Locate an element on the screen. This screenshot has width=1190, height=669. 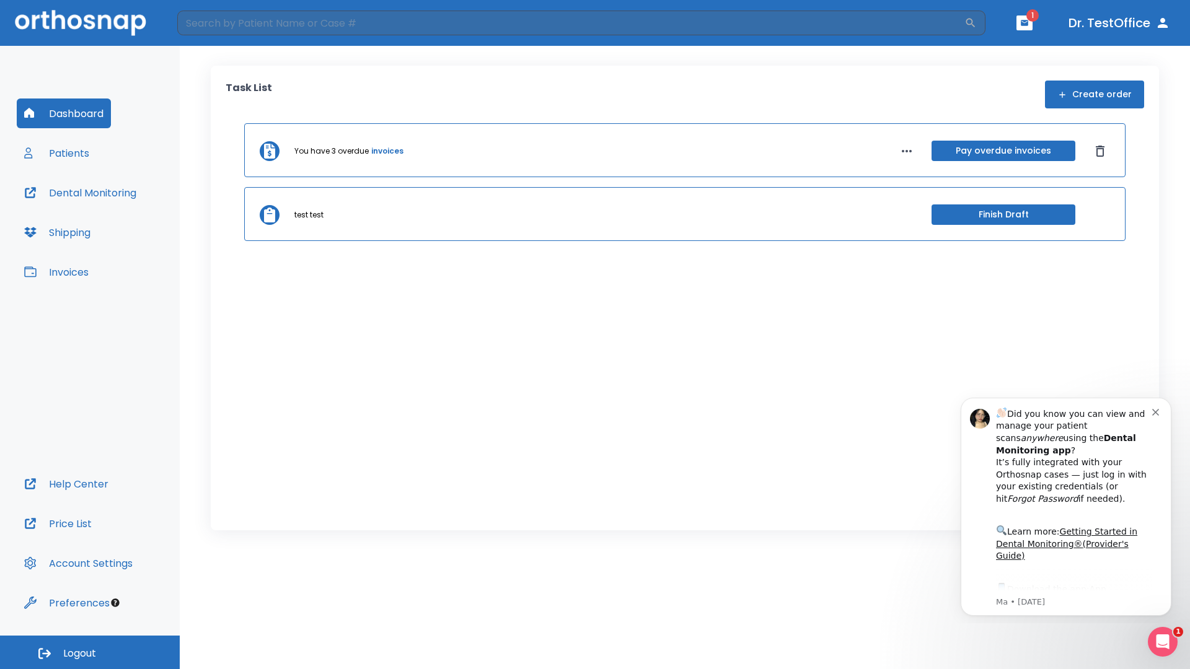
button: Create order is located at coordinates (1094, 94).